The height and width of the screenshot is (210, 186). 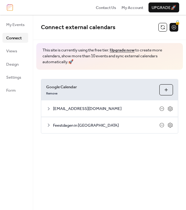 What do you see at coordinates (15, 38) in the screenshot?
I see `a: Connect` at bounding box center [15, 38].